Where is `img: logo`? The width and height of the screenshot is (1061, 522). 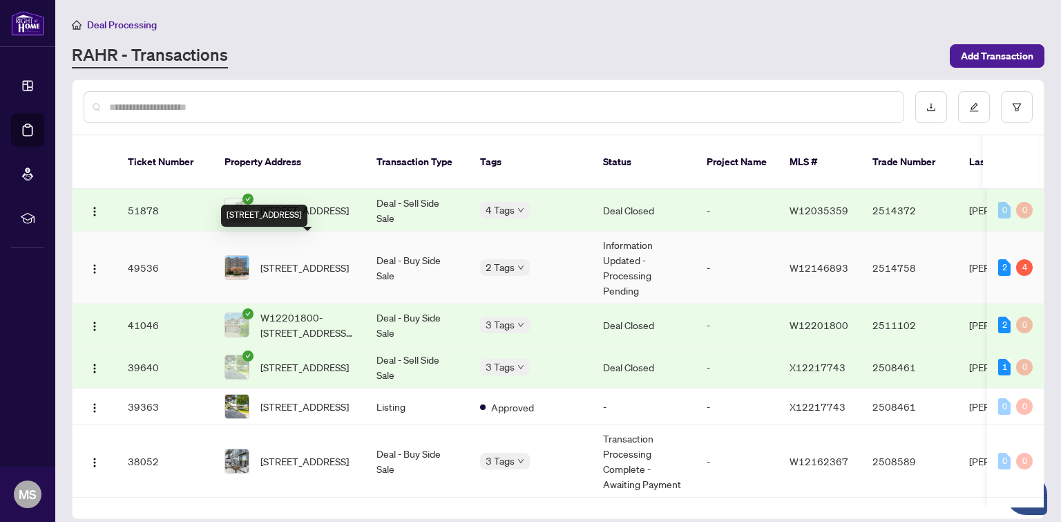
img: logo is located at coordinates (28, 23).